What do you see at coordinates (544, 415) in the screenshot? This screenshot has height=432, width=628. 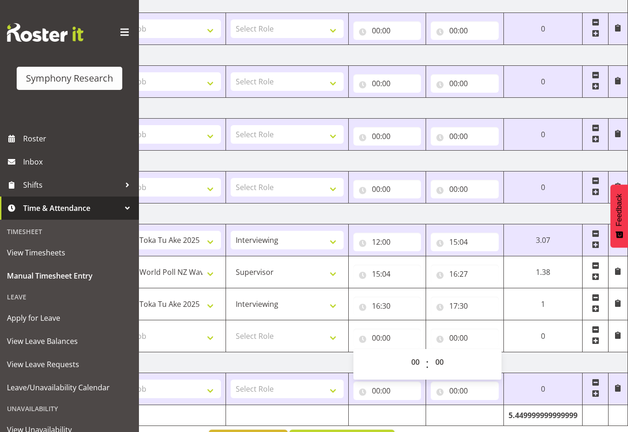 I see `td: 5.449999999999999` at bounding box center [544, 415].